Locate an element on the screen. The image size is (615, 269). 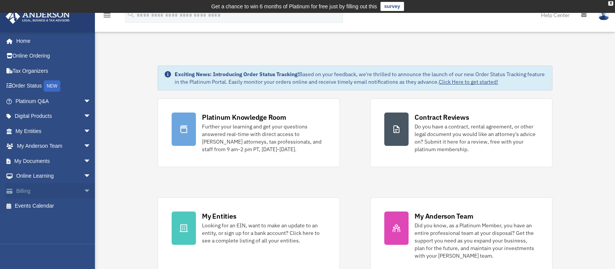
div: My Entities is located at coordinates (219, 216).